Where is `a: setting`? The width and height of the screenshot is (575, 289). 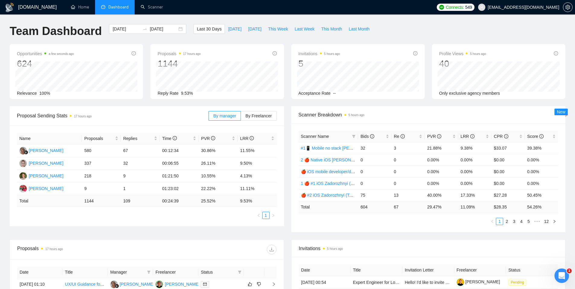
a: setting is located at coordinates (568, 7).